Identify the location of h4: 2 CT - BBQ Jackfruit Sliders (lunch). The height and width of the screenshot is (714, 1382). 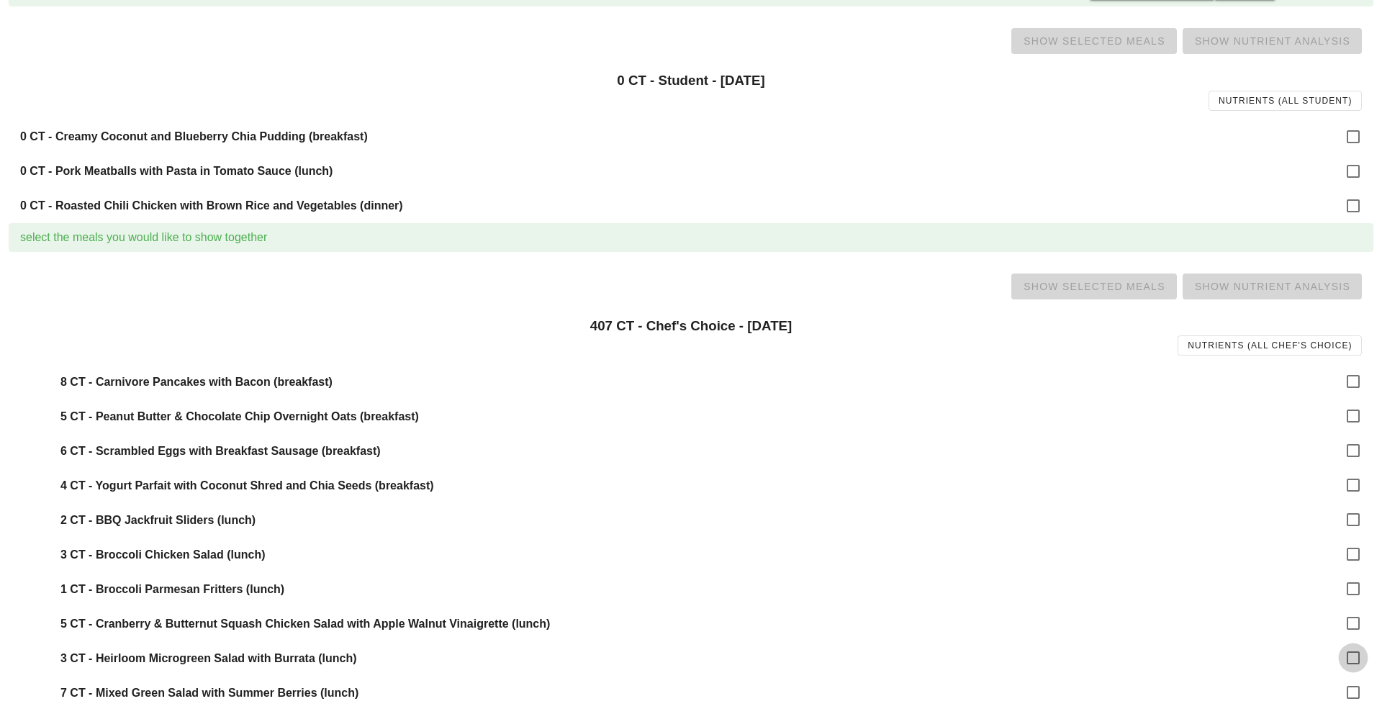
(697, 520).